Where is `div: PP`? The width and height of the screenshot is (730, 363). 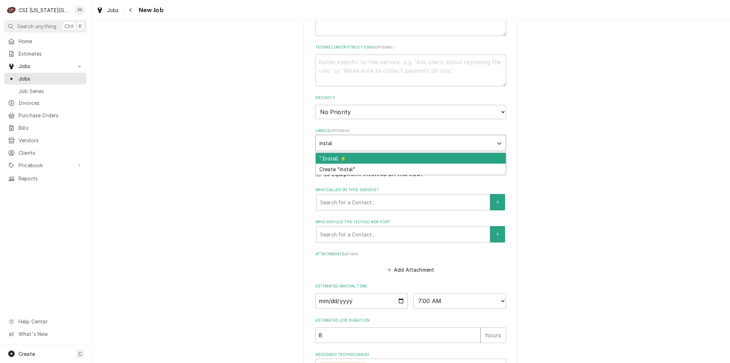
div: PP is located at coordinates (80, 10).